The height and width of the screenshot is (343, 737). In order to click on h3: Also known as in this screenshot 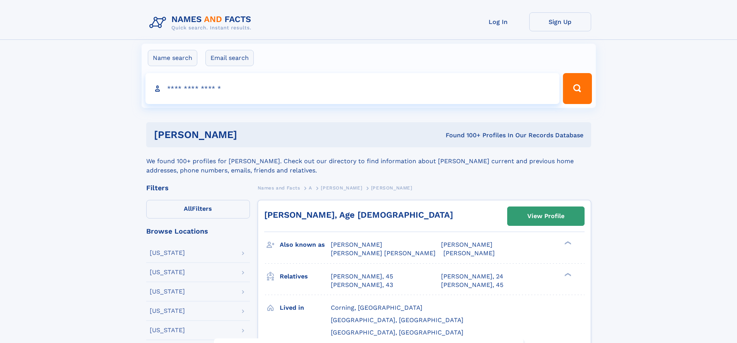, I will do `click(305, 245)`.